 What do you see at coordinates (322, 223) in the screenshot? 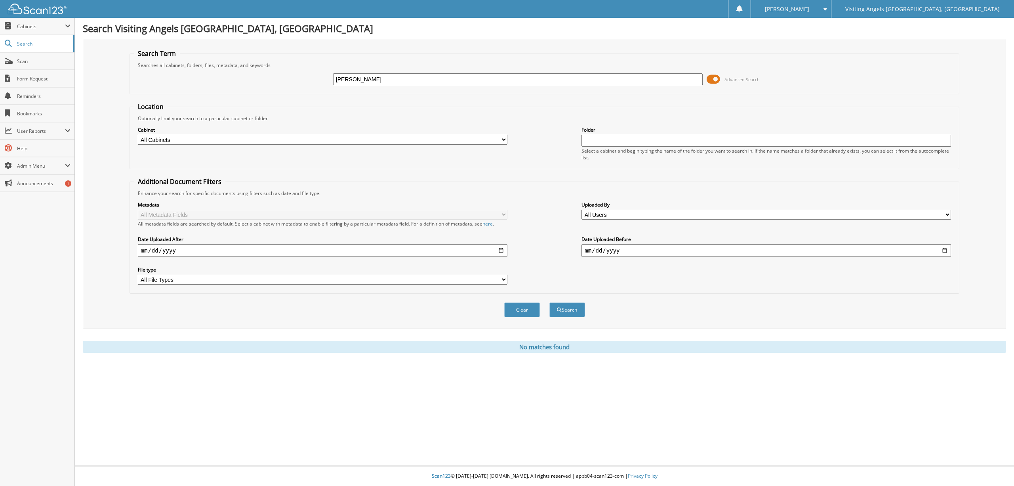
I see `div: All metadata fields are searched by default. Select a cabinet with metadata to enable filtering b...` at bounding box center [322, 223].